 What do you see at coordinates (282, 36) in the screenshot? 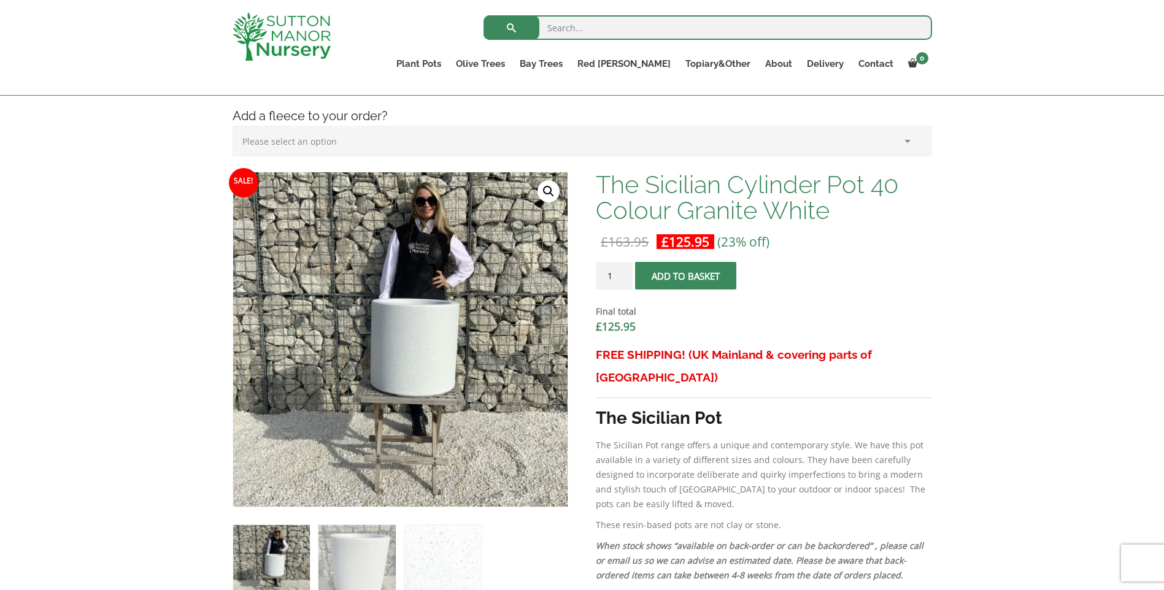
I see `img: logo` at bounding box center [282, 36].